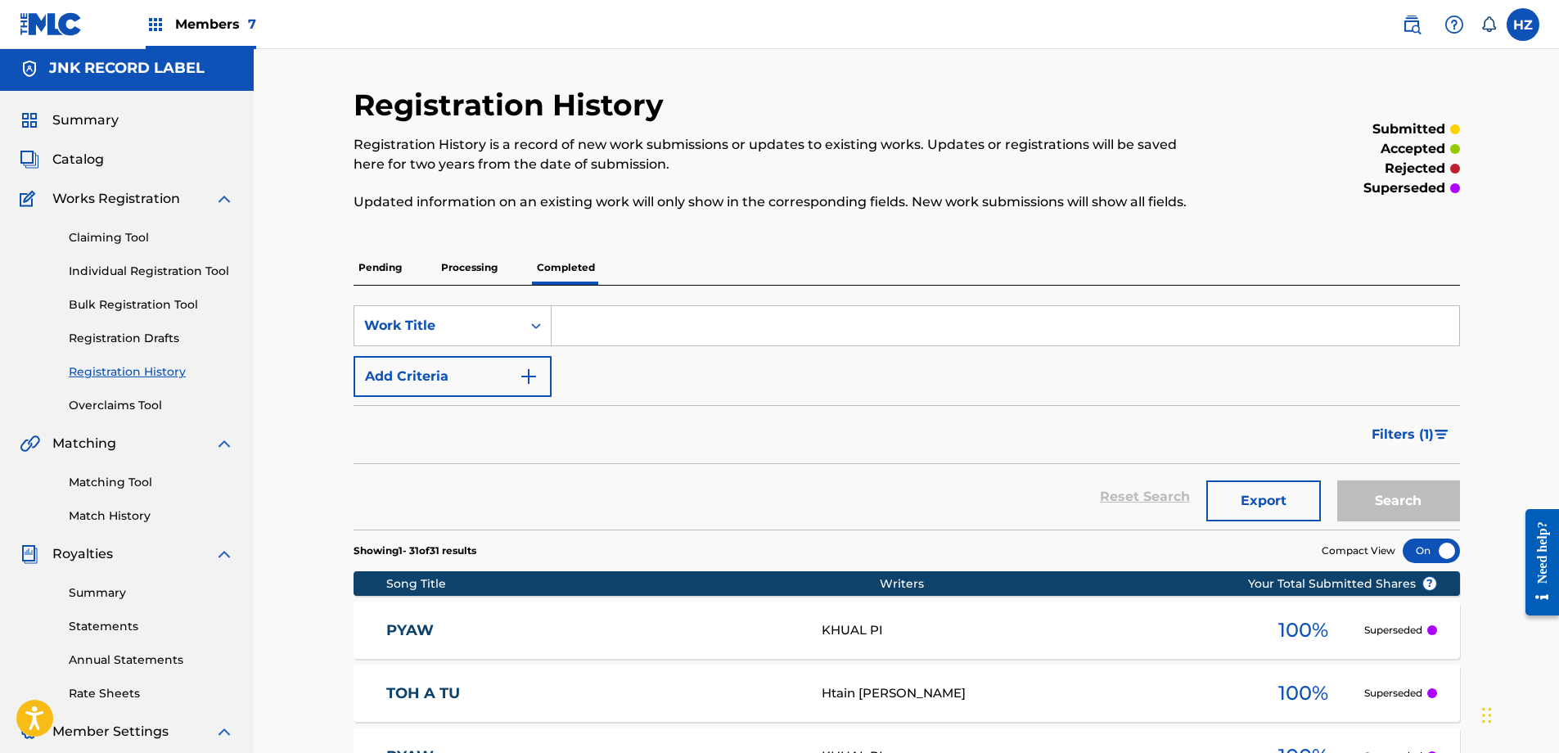 This screenshot has height=753, width=1559. Describe the element at coordinates (151, 592) in the screenshot. I see `a: Summary` at that location.